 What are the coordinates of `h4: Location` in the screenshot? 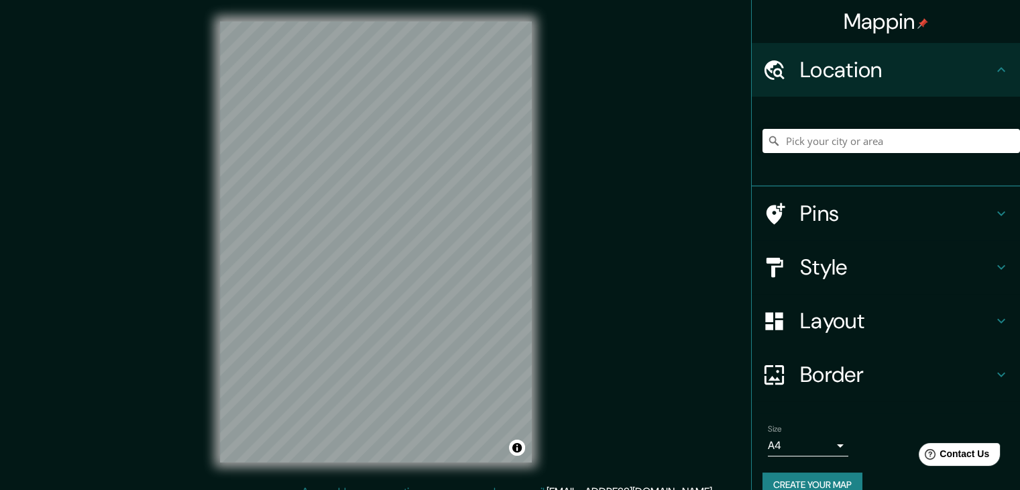 It's located at (897, 70).